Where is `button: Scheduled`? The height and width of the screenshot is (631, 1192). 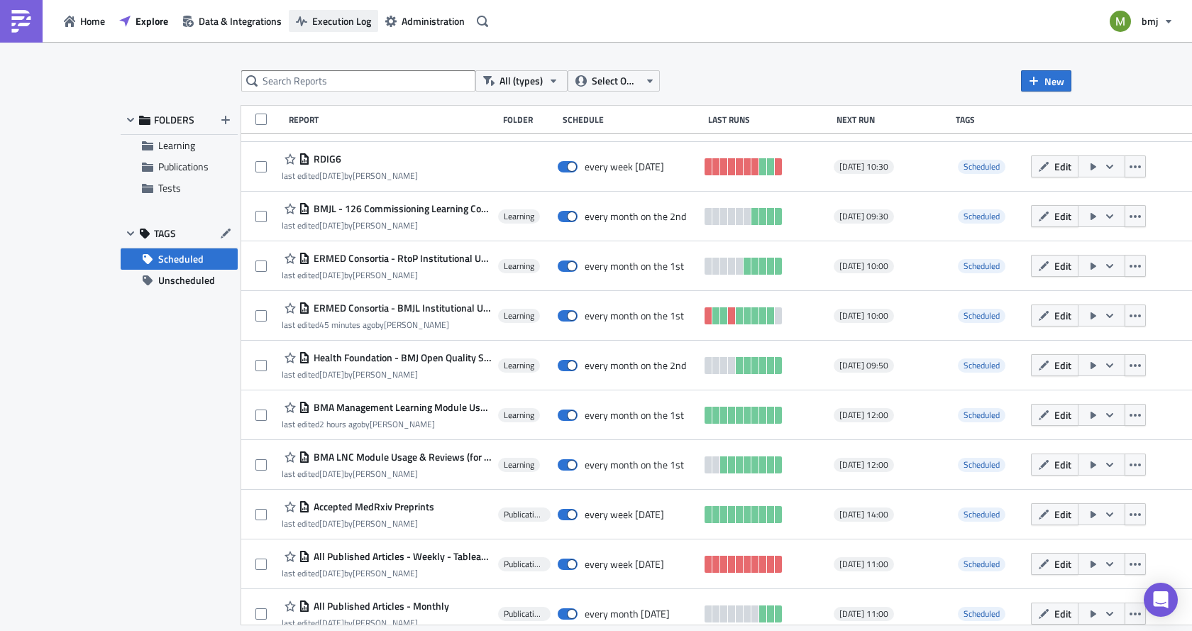
button: Scheduled is located at coordinates (179, 259).